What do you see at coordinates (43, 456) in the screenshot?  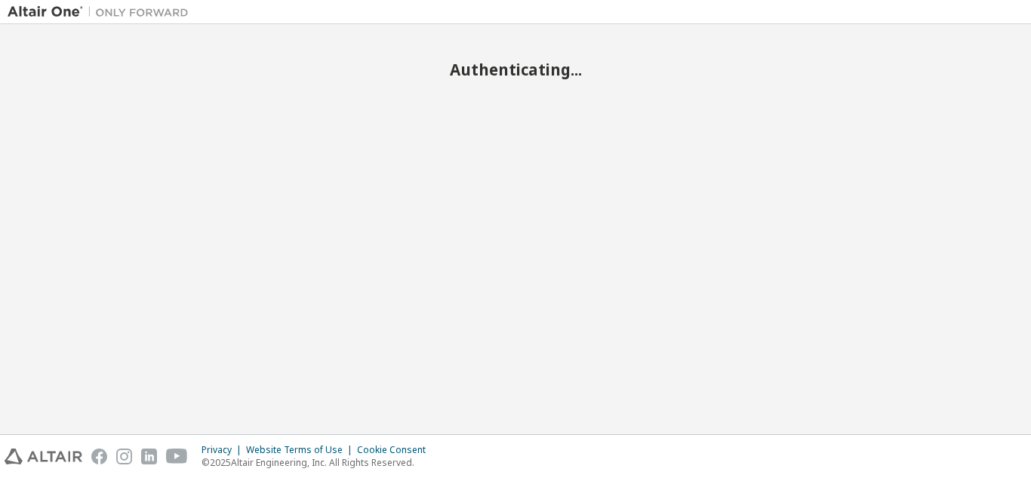 I see `img: altair_logo.svg` at bounding box center [43, 456].